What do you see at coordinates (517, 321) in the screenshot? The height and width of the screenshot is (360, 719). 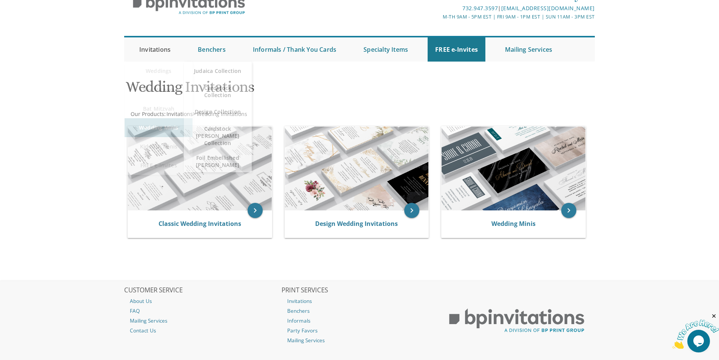 I see `img: BP Print Group` at bounding box center [517, 321].